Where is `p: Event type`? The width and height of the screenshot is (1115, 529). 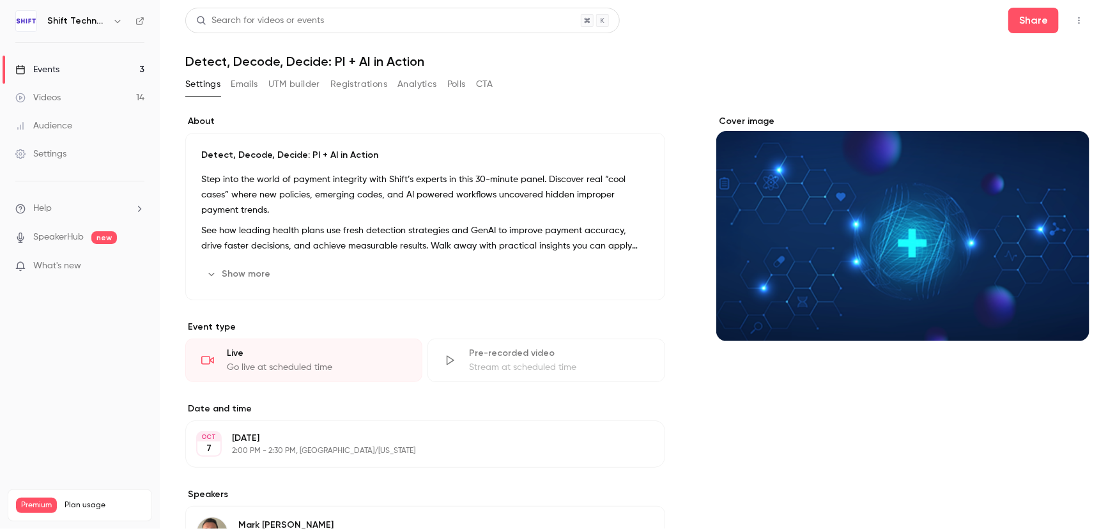 p: Event type is located at coordinates (425, 327).